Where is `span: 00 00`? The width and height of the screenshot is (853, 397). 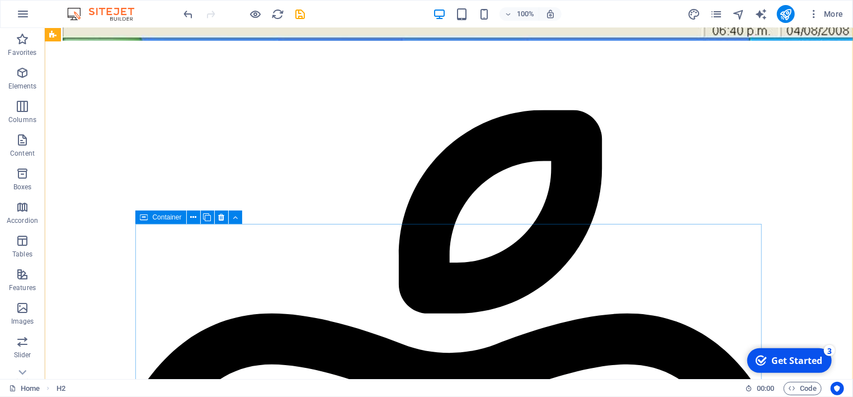 span: 00 00 is located at coordinates (766, 388).